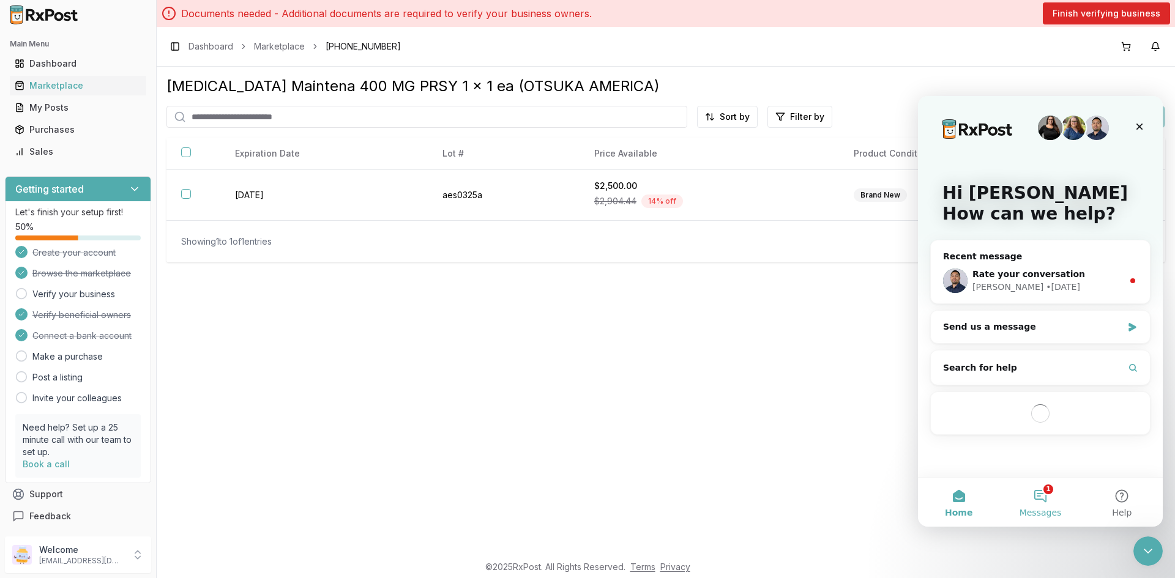 Image resolution: width=1175 pixels, height=578 pixels. Describe the element at coordinates (734, 117) in the screenshot. I see `span: Sort by` at that location.